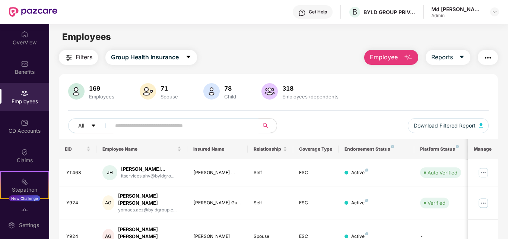  What do you see at coordinates (75, 149) in the screenshot?
I see `span: EID` at bounding box center [75, 149].